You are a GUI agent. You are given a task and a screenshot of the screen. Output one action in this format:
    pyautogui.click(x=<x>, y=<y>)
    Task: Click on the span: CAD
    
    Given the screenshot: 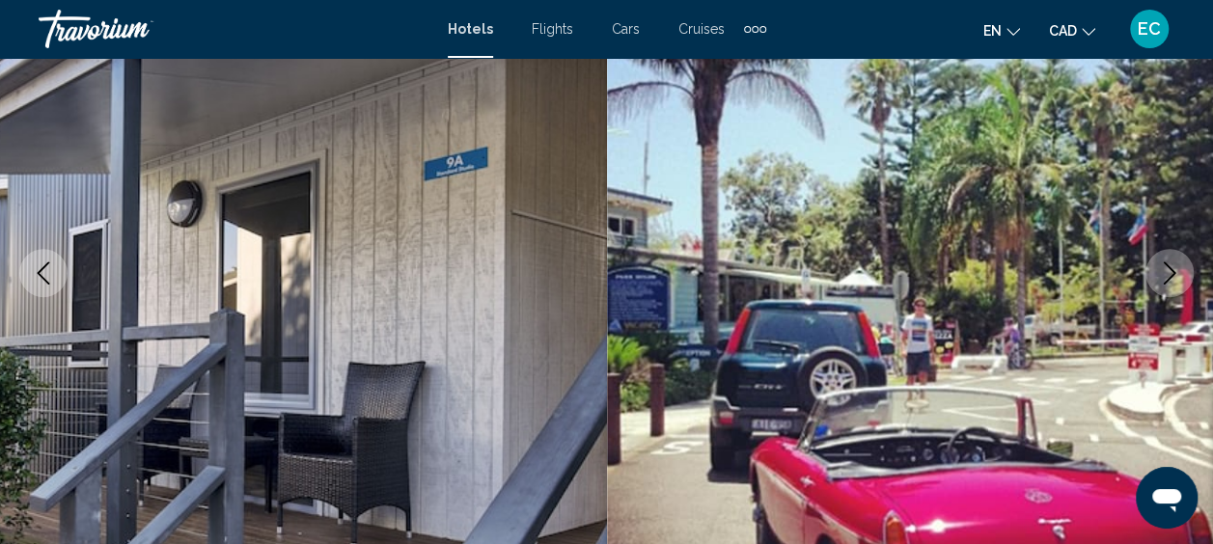 What is the action you would take?
    pyautogui.click(x=1062, y=31)
    